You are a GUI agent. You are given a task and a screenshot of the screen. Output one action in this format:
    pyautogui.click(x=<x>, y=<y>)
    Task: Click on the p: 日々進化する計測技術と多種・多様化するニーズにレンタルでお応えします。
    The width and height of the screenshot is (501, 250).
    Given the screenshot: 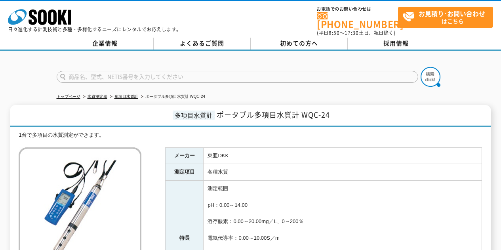 What is the action you would take?
    pyautogui.click(x=95, y=29)
    